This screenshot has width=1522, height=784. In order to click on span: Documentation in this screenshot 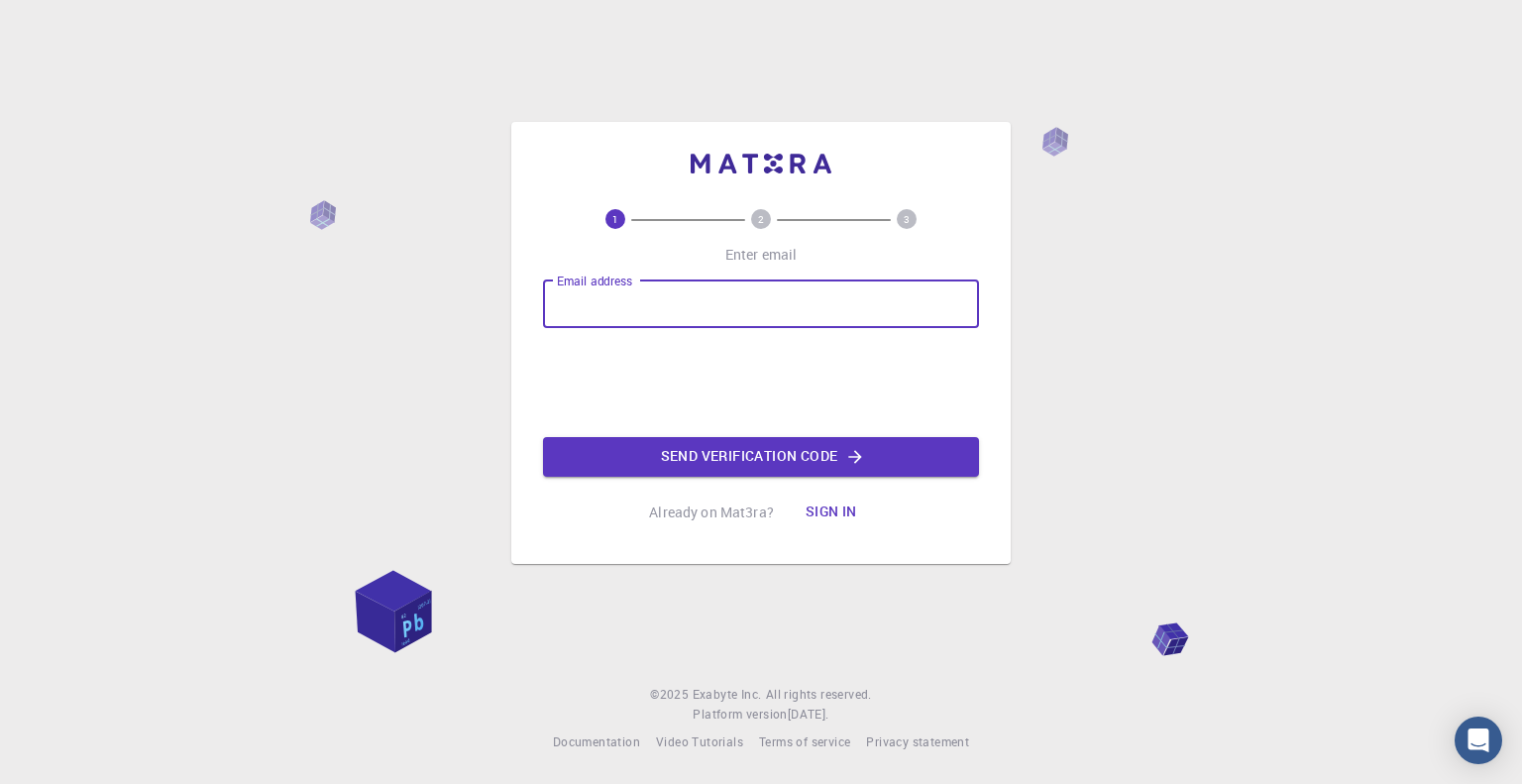, I will do `click(597, 741)`.